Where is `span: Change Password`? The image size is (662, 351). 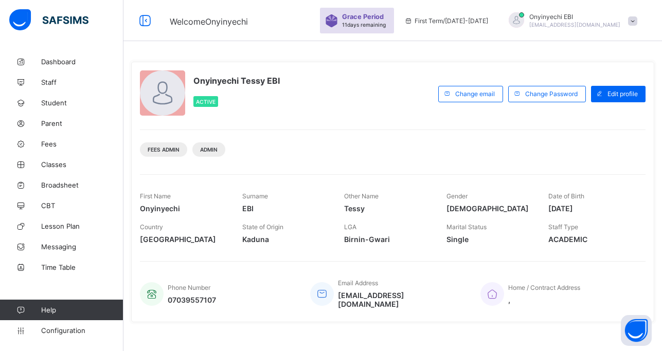
span: Change Password is located at coordinates (551, 94).